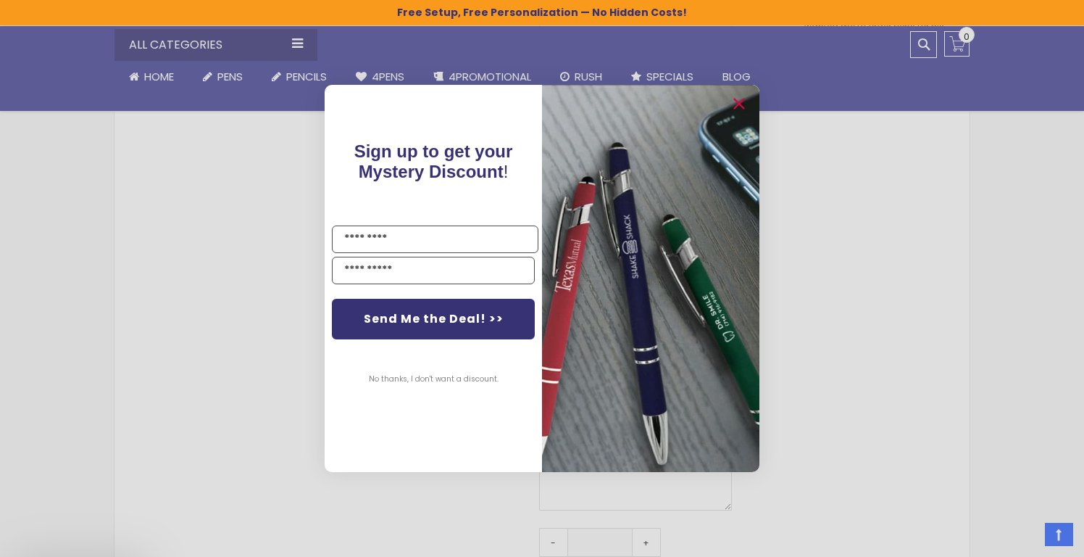 This screenshot has height=557, width=1084. What do you see at coordinates (433, 379) in the screenshot?
I see `button: No thanks, I don't want a discount.` at bounding box center [433, 379].